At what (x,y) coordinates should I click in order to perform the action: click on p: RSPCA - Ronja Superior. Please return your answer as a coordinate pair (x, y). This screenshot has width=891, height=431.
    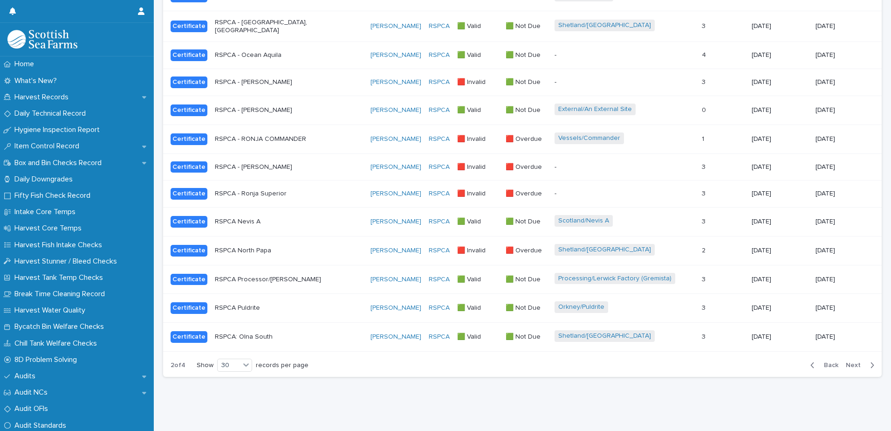
    Looking at the image, I should click on (289, 193).